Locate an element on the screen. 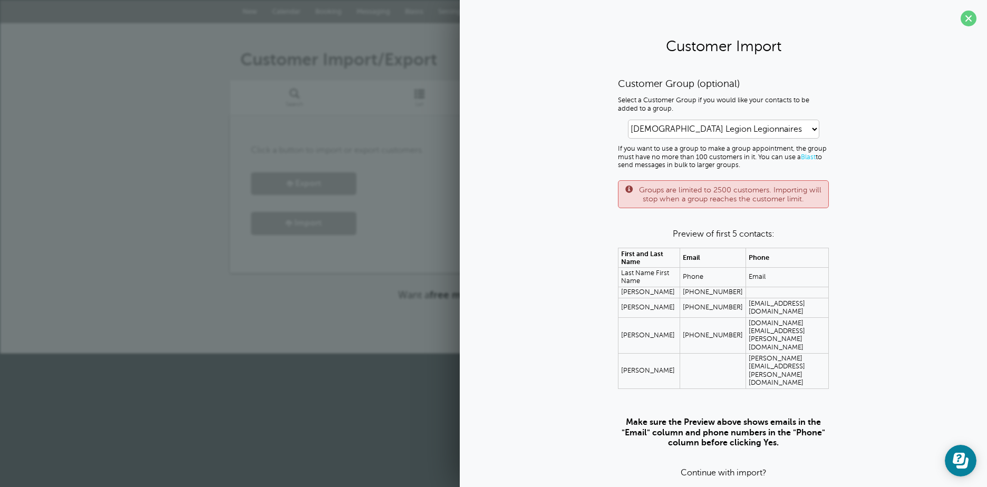  p: If you want to use a group to make a group appointment, the group must have no more than 100 cust... is located at coordinates (724, 157).